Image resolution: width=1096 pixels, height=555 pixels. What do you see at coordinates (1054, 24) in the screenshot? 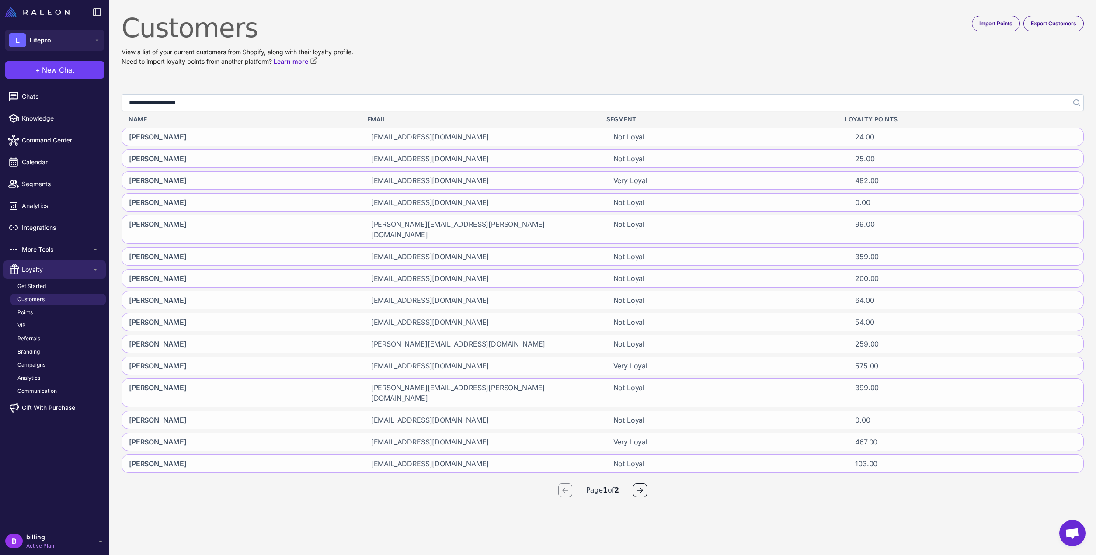
I see `span: Export Customers` at bounding box center [1054, 24].